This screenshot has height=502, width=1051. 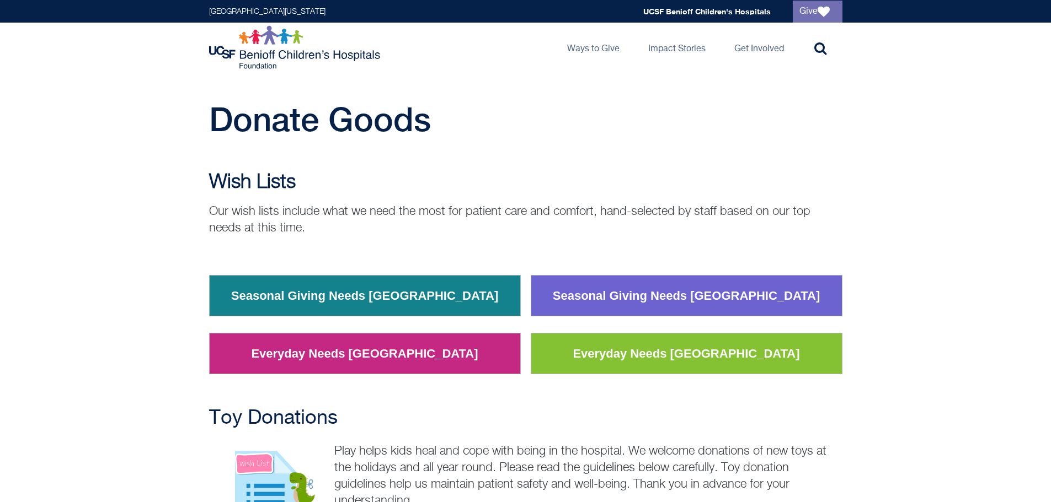 I want to click on a: Get Involved, so click(x=759, y=47).